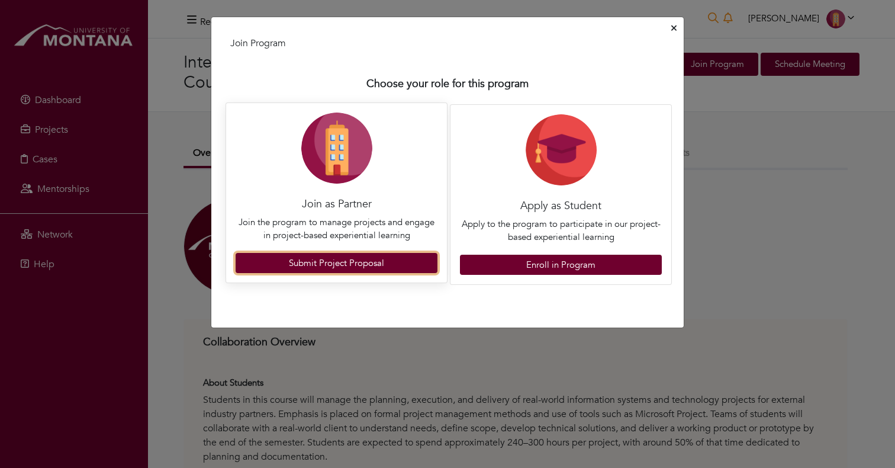  Describe the element at coordinates (336, 263) in the screenshot. I see `a: Submit Project Proposal` at that location.